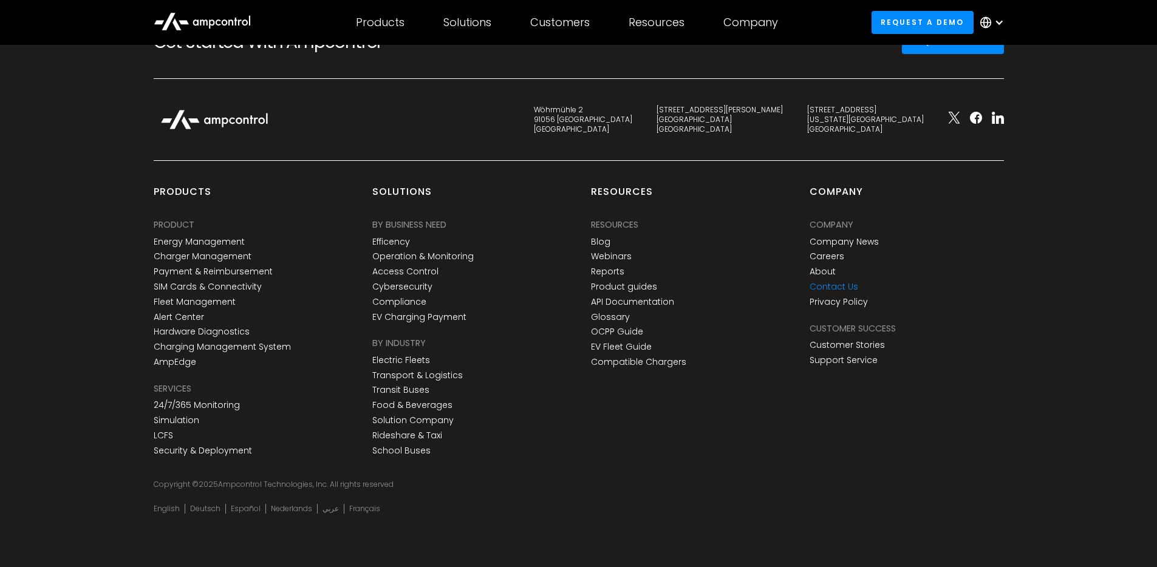 This screenshot has height=567, width=1157. I want to click on a: AmpEdge, so click(175, 362).